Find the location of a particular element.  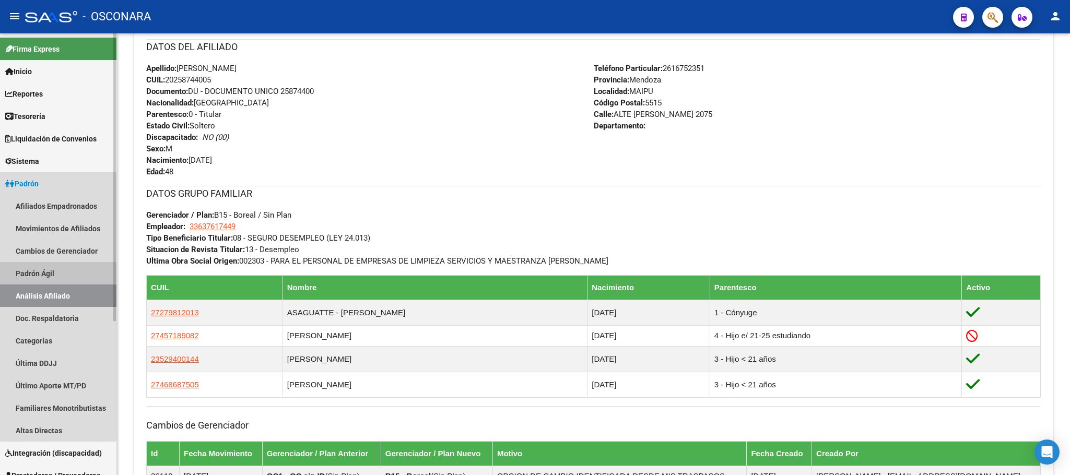

span: Inicio is located at coordinates (18, 72).